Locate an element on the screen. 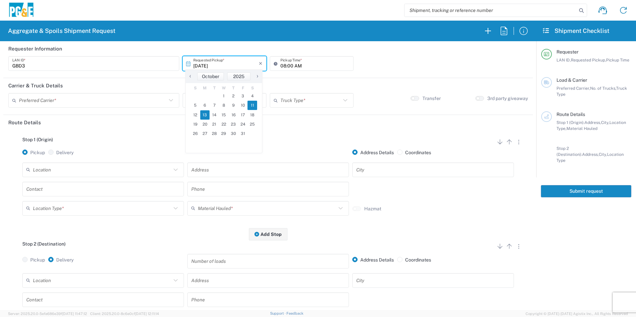 Image resolution: width=636 pixels, height=317 pixels. label: Transfer is located at coordinates (432, 98).